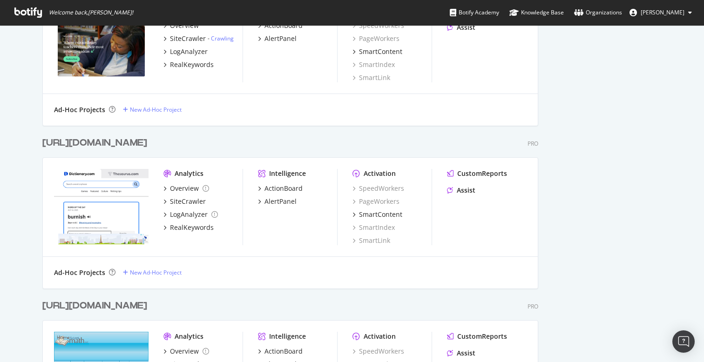 This screenshot has width=704, height=362. Describe the element at coordinates (101, 44) in the screenshot. I see `img: teacherspayteachers.com` at that location.